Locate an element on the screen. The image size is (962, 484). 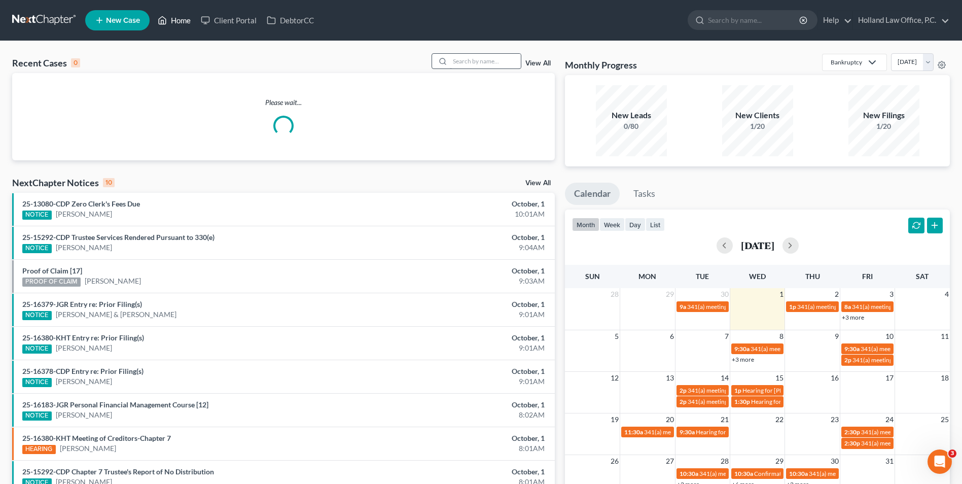
a: Client Portal is located at coordinates (229, 20).